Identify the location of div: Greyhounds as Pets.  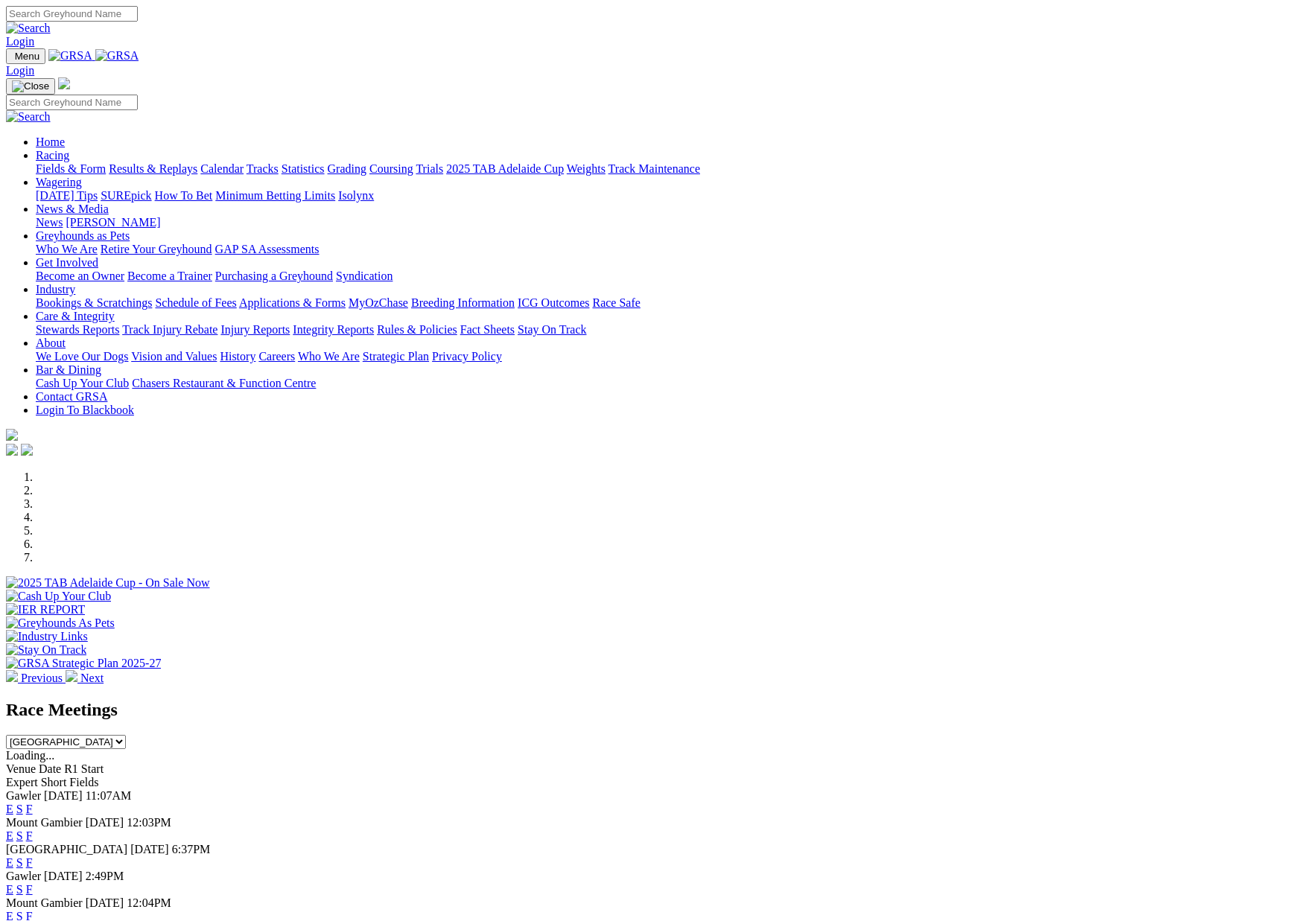
(673, 249).